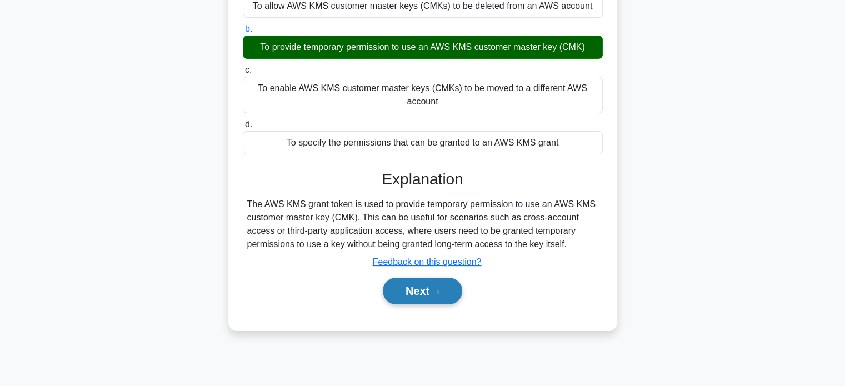  I want to click on button: Next, so click(422, 291).